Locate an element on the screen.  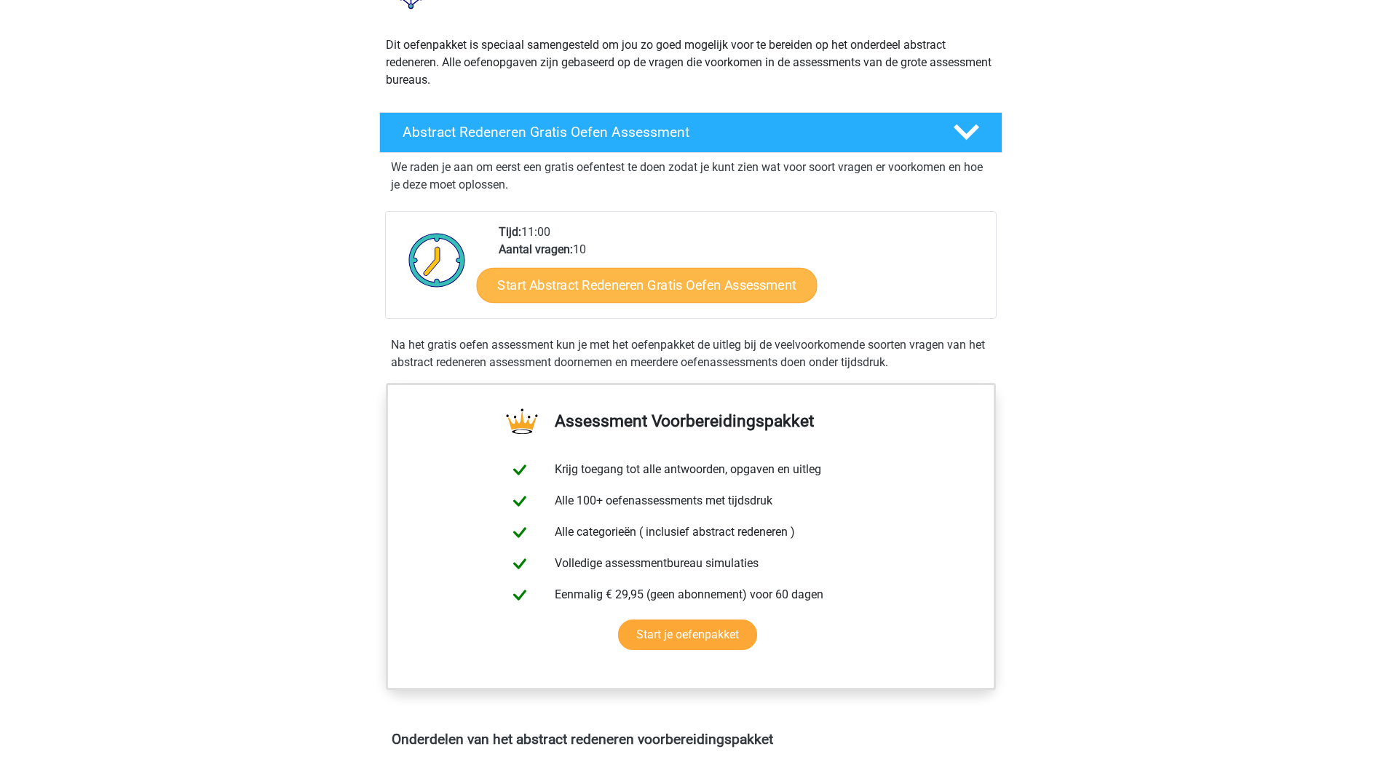
a: Start je oefenpakket is located at coordinates (687, 635).